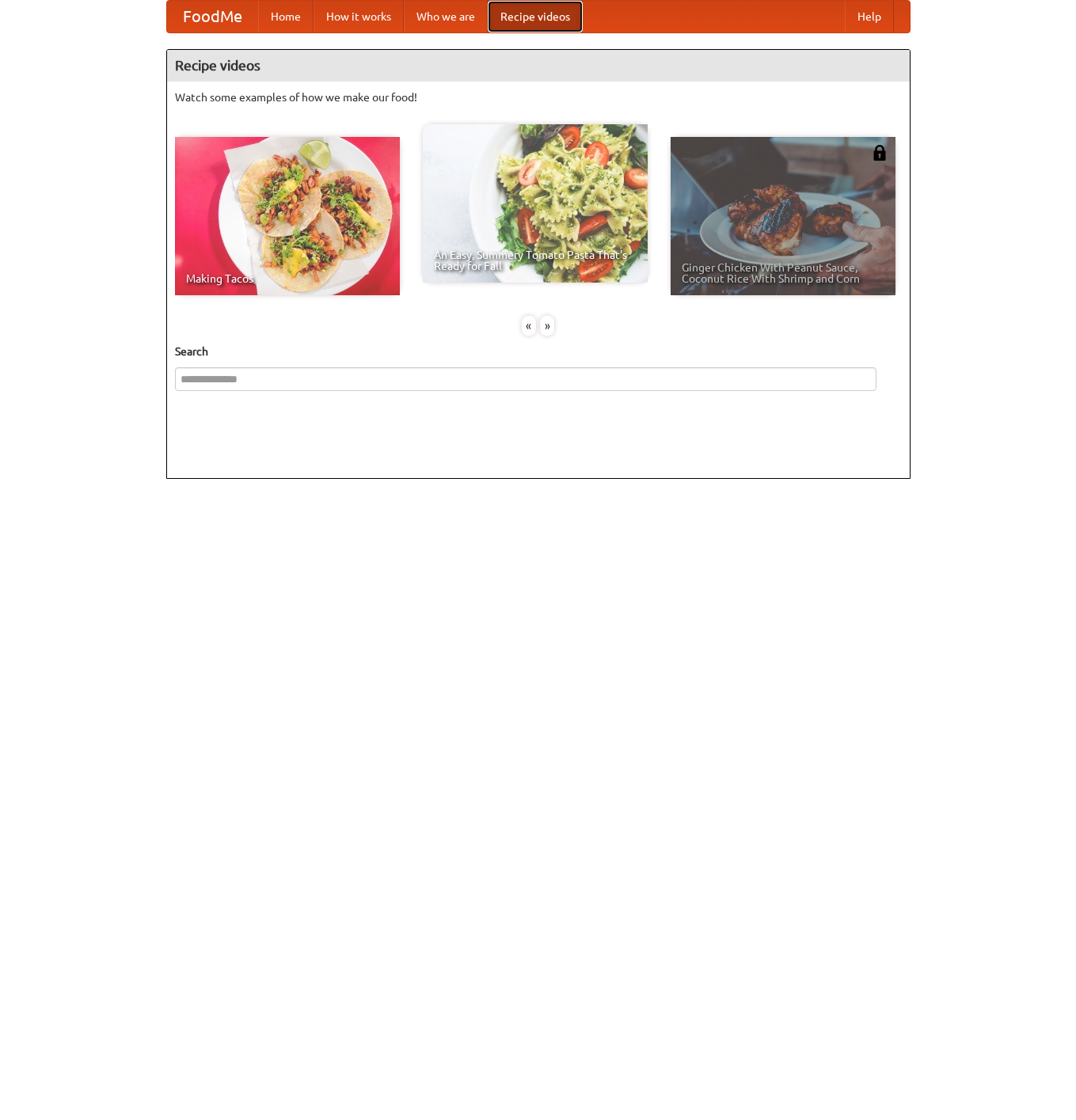  What do you see at coordinates (535, 261) in the screenshot?
I see `span: An Easy, Summery Tomato Pasta That's Ready for Fall` at bounding box center [535, 261].